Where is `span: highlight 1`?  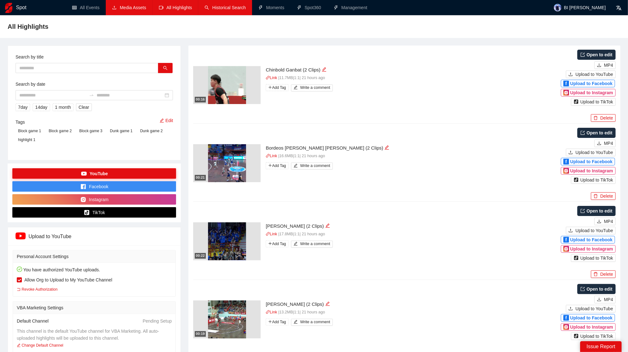 span: highlight 1 is located at coordinates (27, 140).